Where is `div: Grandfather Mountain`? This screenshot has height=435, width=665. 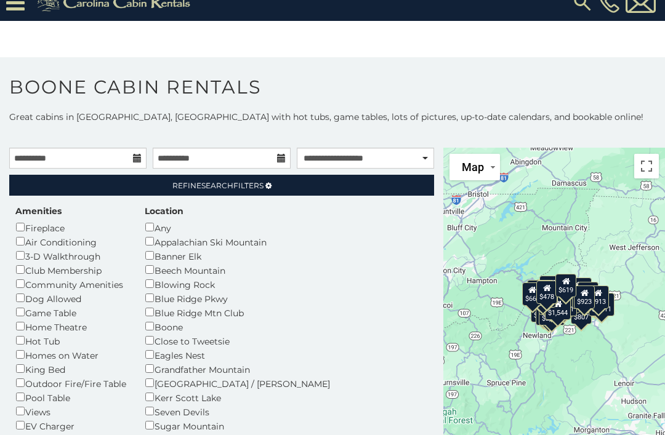 div: Grandfather Mountain is located at coordinates (245, 369).